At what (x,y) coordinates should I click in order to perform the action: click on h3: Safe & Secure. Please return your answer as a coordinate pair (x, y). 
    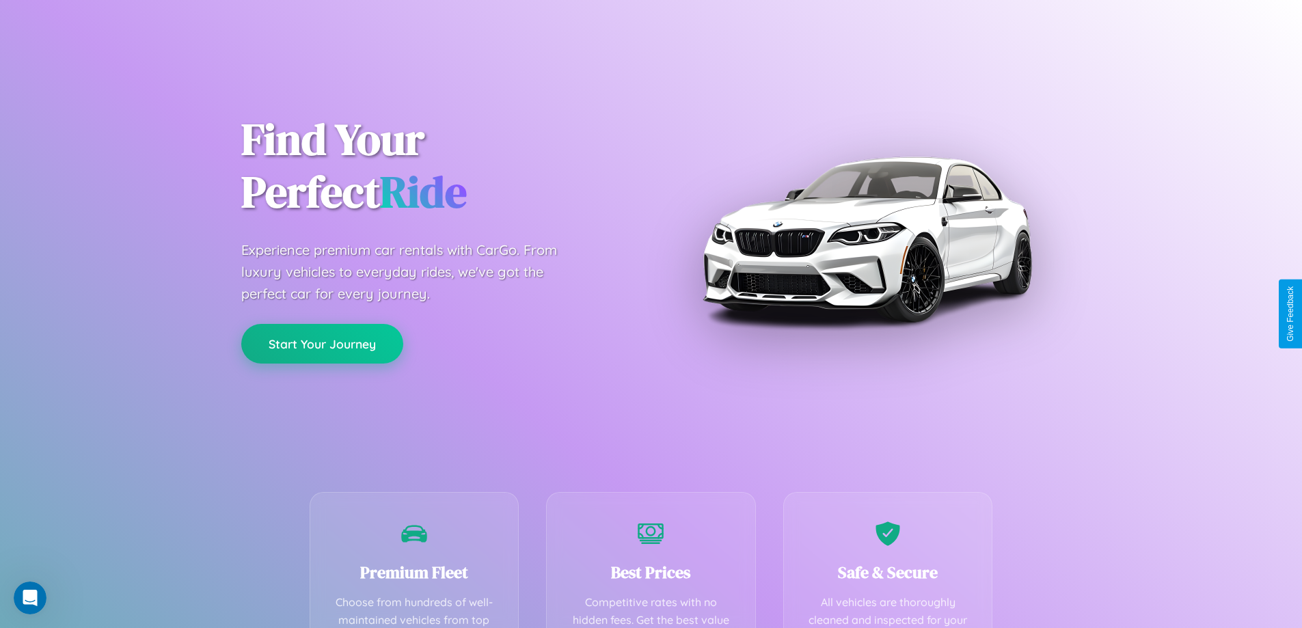
    Looking at the image, I should click on (888, 572).